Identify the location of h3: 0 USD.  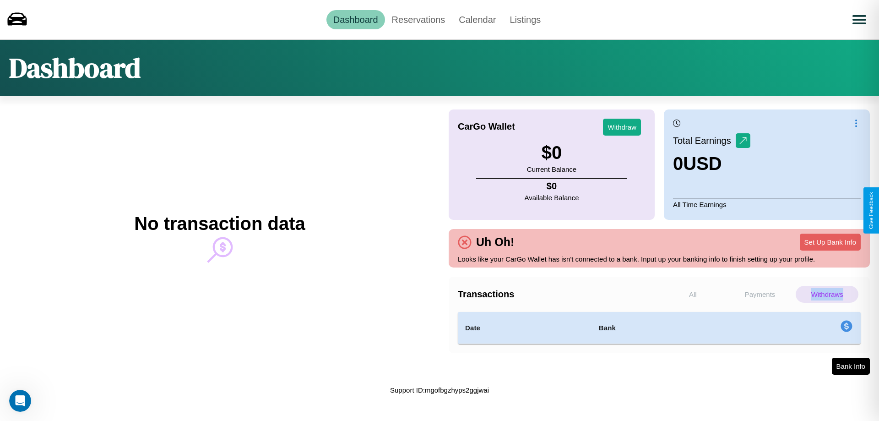
(712, 164).